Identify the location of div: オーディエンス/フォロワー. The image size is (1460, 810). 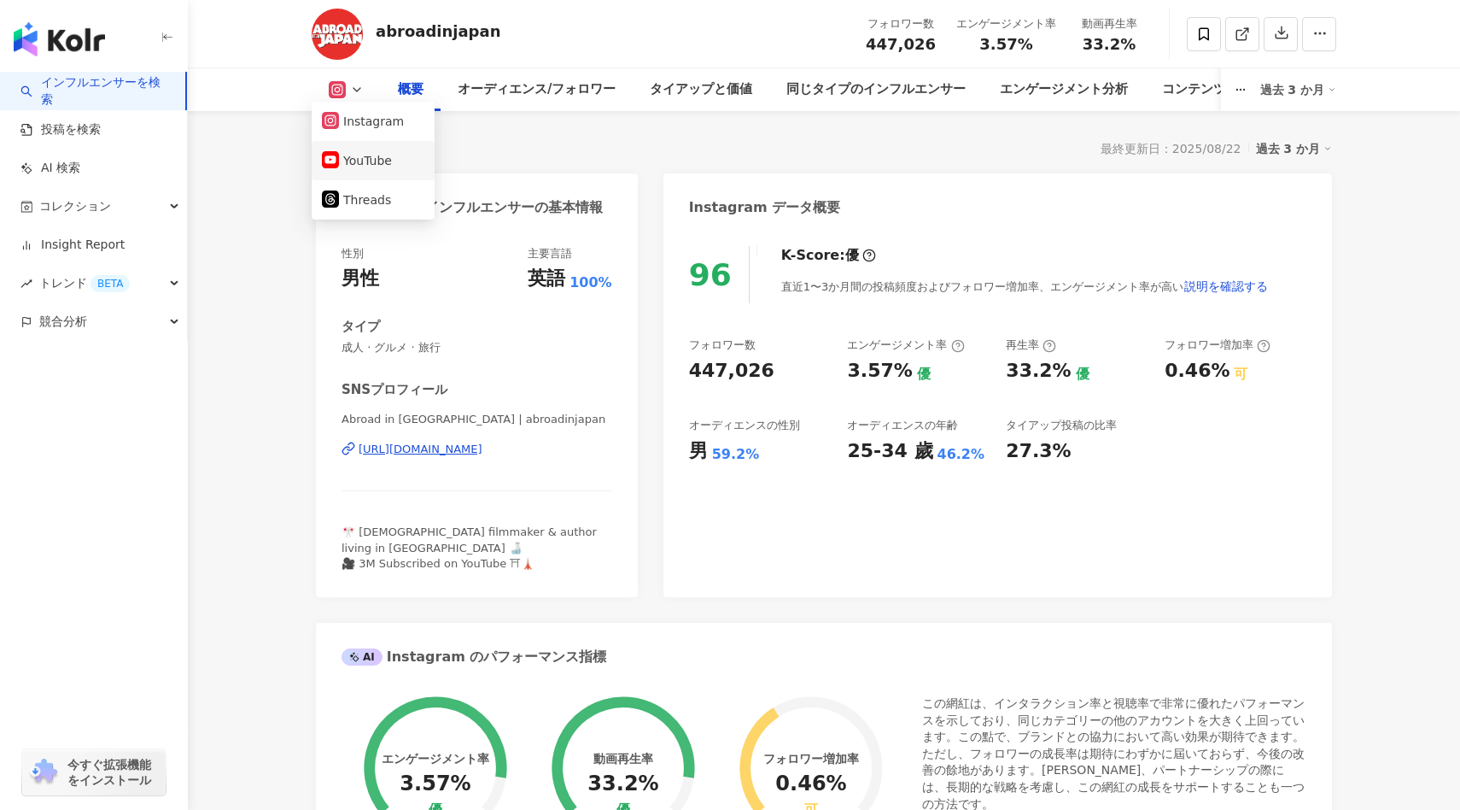
(536, 90).